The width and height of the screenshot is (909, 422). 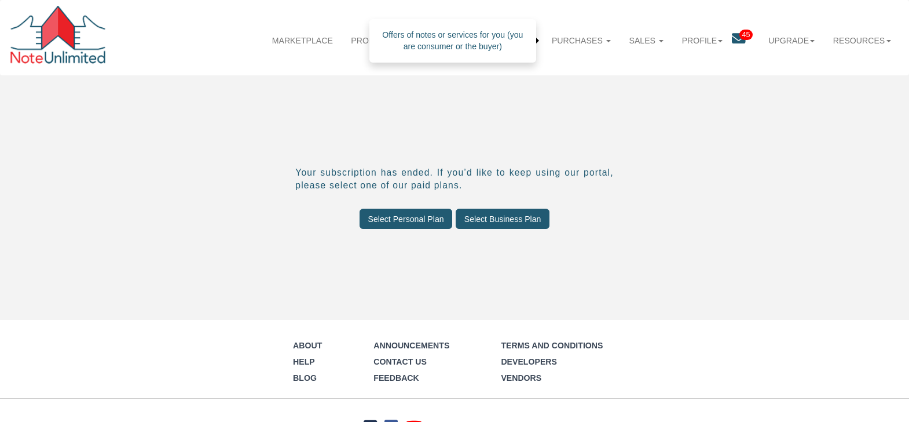 I want to click on a: 45, so click(x=745, y=41).